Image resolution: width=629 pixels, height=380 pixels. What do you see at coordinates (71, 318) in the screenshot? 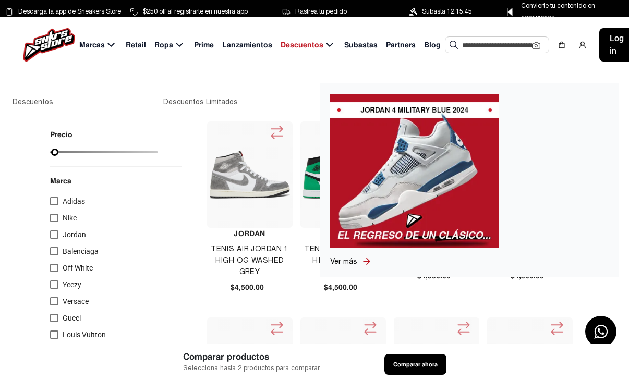
I see `span: Gucci` at bounding box center [71, 318].